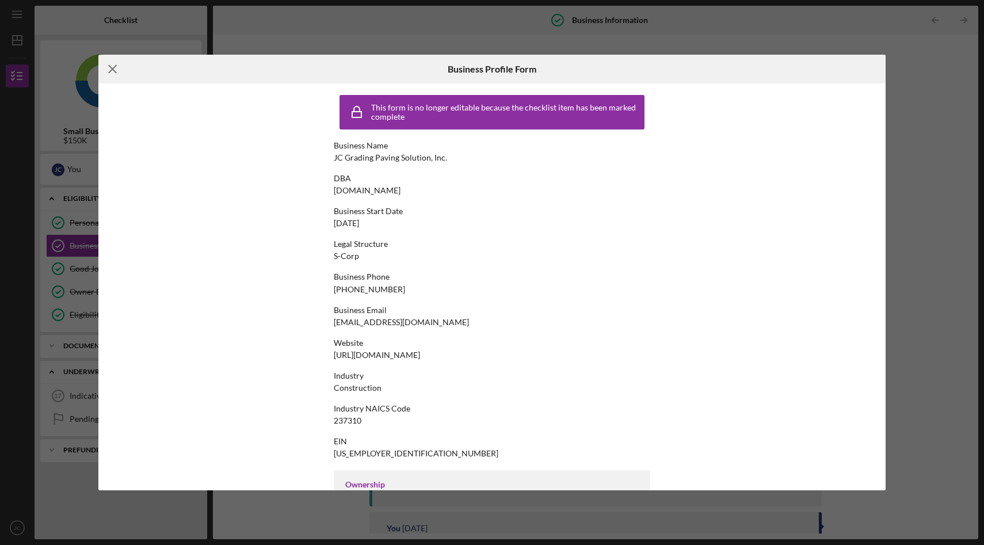 This screenshot has height=545, width=984. Describe the element at coordinates (492, 484) in the screenshot. I see `div: Ownership` at that location.